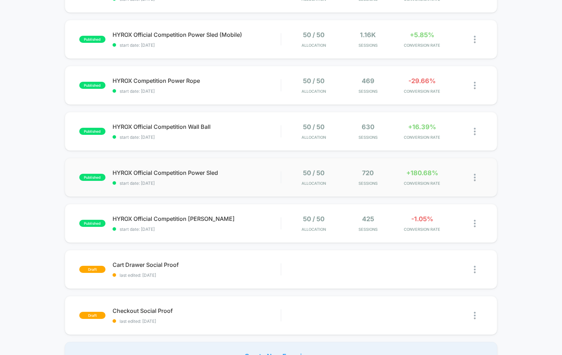  I want to click on span: 469, so click(368, 81).